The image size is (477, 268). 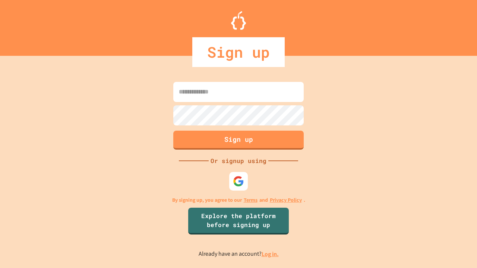 What do you see at coordinates (270, 254) in the screenshot?
I see `a: Log in.` at bounding box center [270, 254].